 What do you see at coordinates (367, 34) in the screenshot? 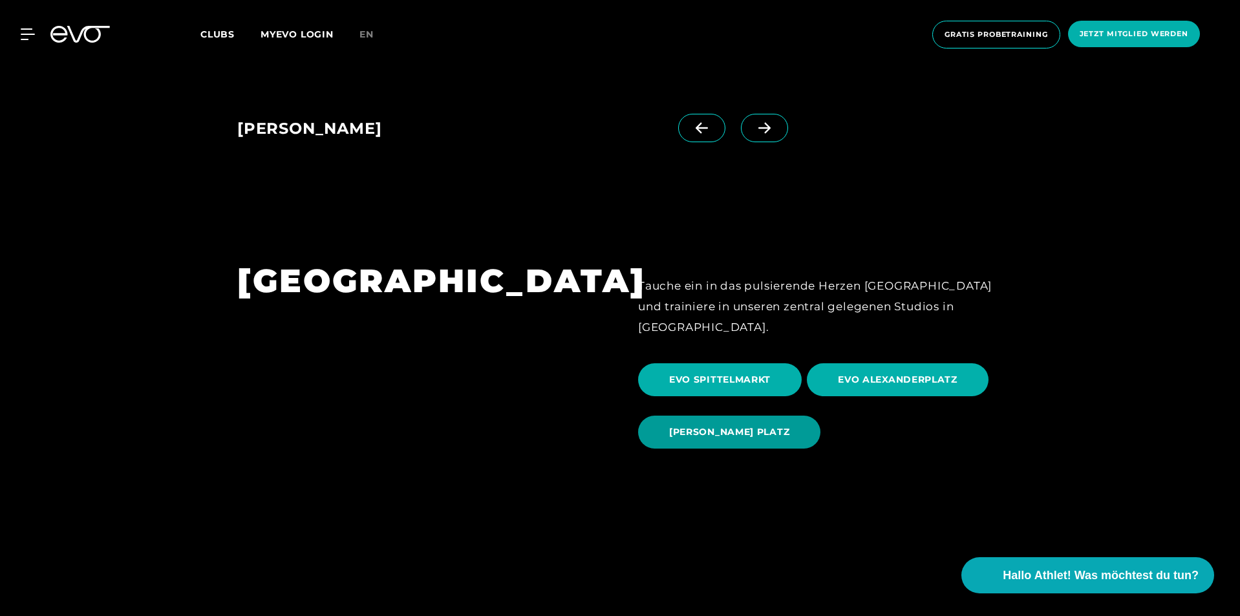
I see `span: en` at bounding box center [367, 34].